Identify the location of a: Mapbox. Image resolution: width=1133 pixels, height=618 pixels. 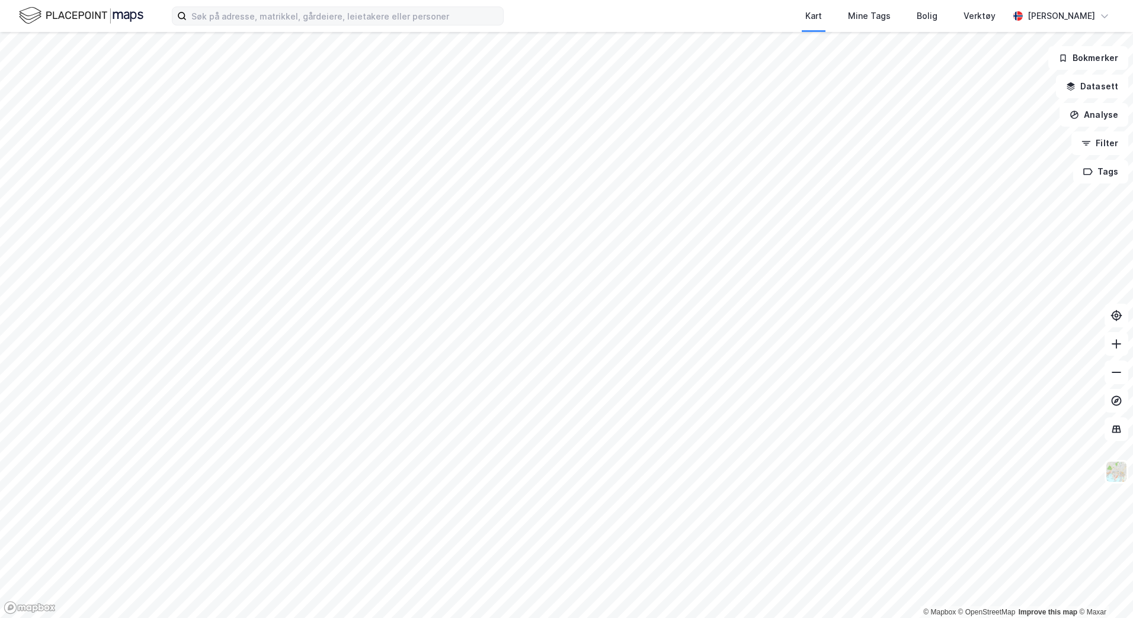
(939, 613).